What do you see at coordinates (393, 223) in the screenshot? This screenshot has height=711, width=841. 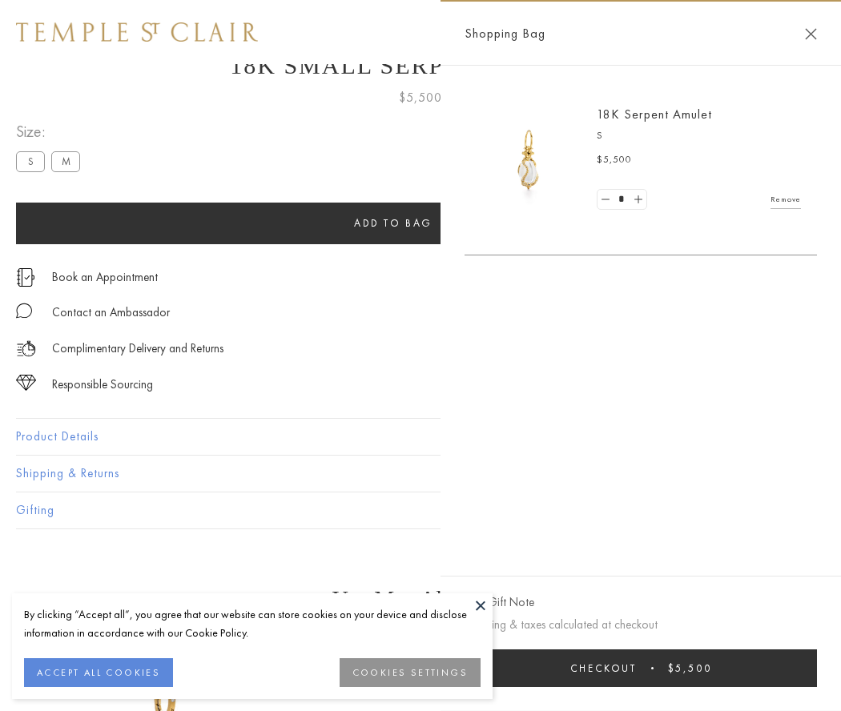 I see `span: Add to bag` at bounding box center [393, 223].